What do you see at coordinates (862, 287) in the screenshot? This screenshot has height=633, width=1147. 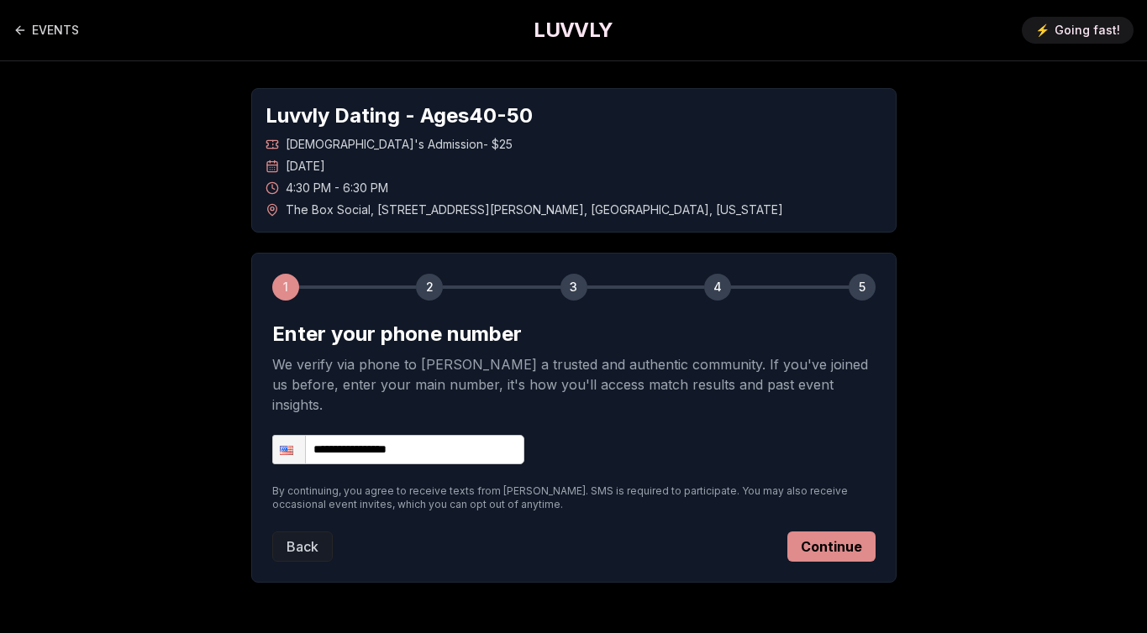 I see `div: 5` at bounding box center [862, 287].